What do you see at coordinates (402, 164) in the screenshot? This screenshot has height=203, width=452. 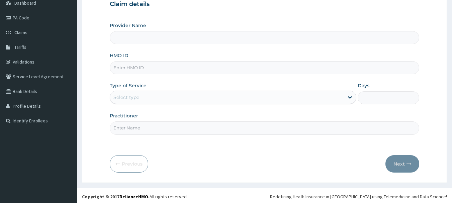 I see `button: Next` at bounding box center [402, 164].